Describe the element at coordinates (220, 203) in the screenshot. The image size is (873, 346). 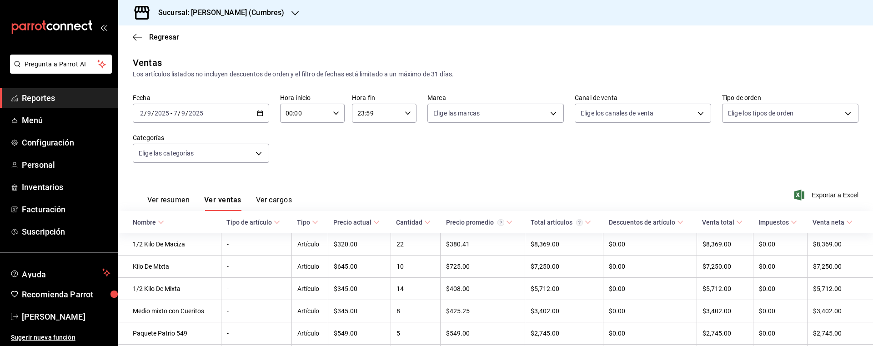
I see `div: navigation tabs` at that location.